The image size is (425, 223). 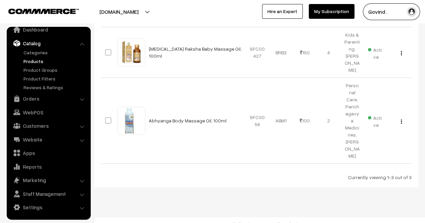 I want to click on a: Reports, so click(x=48, y=167).